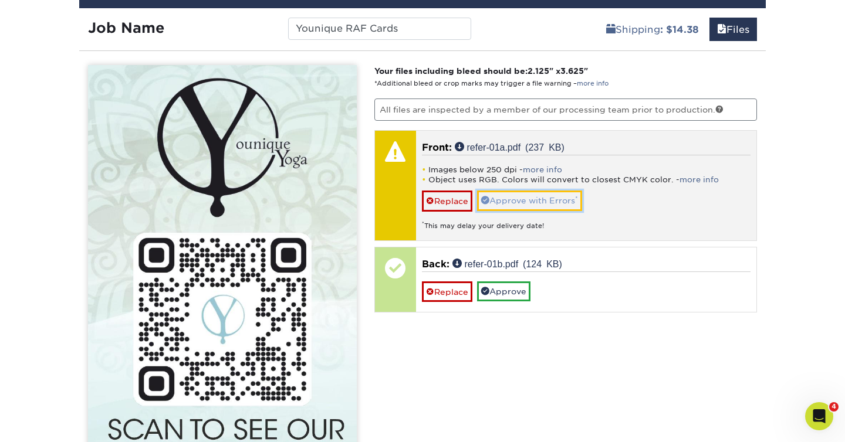  What do you see at coordinates (834, 407) in the screenshot?
I see `span: 4` at bounding box center [834, 407].